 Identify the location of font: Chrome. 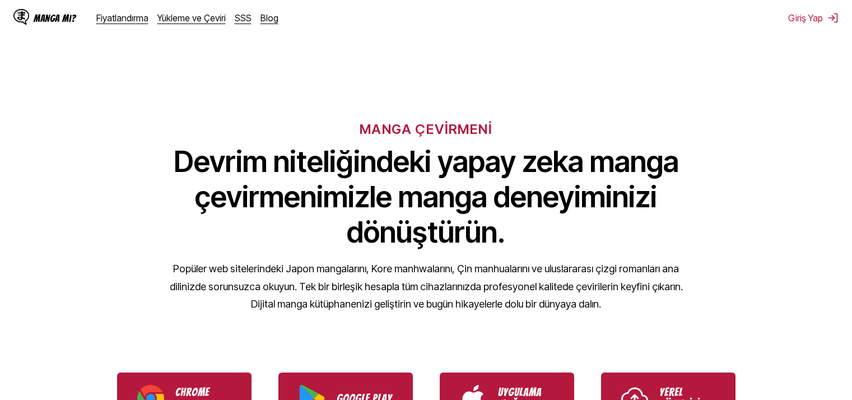
(192, 392).